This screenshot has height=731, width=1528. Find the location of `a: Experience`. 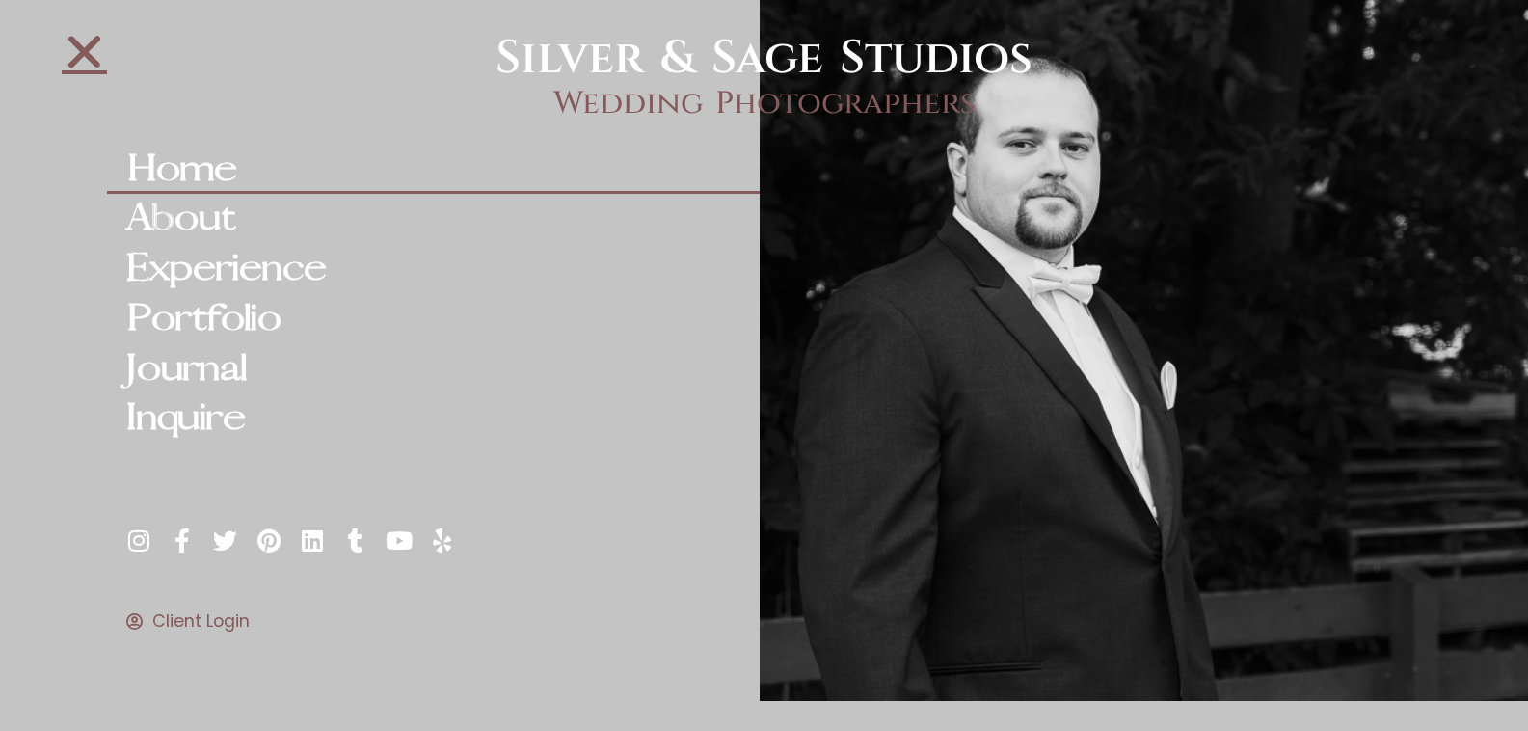

a: Experience is located at coordinates (433, 269).